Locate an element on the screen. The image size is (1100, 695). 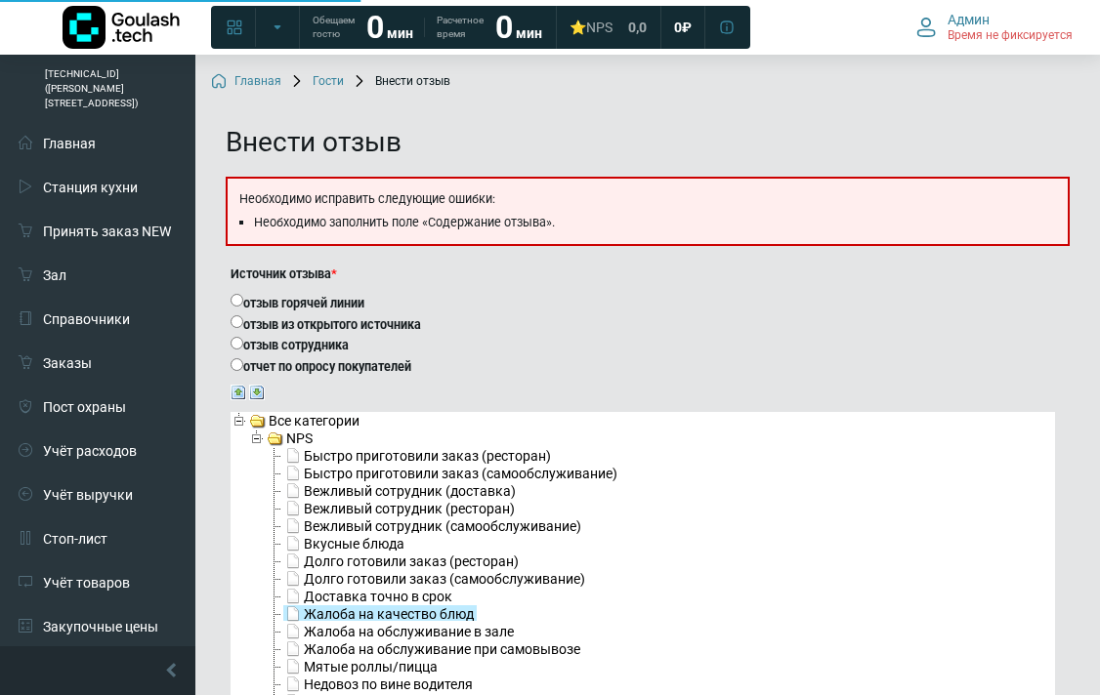
span: Время не фиксируется is located at coordinates (1010, 36).